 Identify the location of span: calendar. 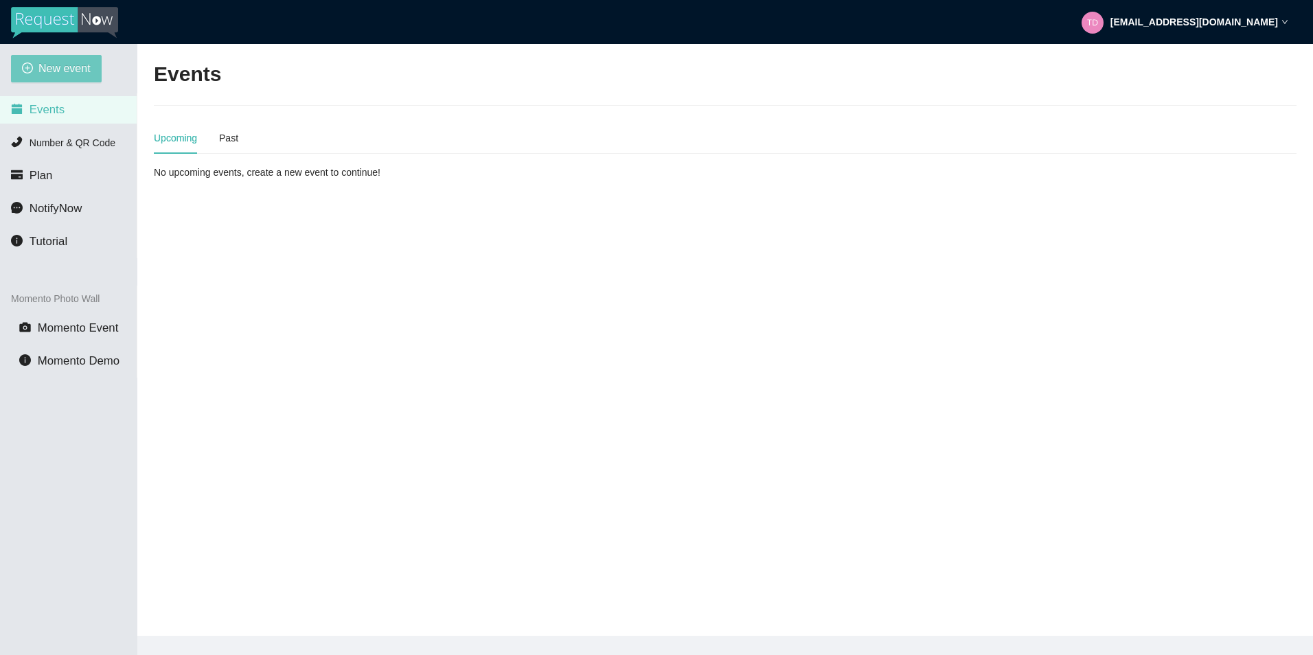
(16, 108).